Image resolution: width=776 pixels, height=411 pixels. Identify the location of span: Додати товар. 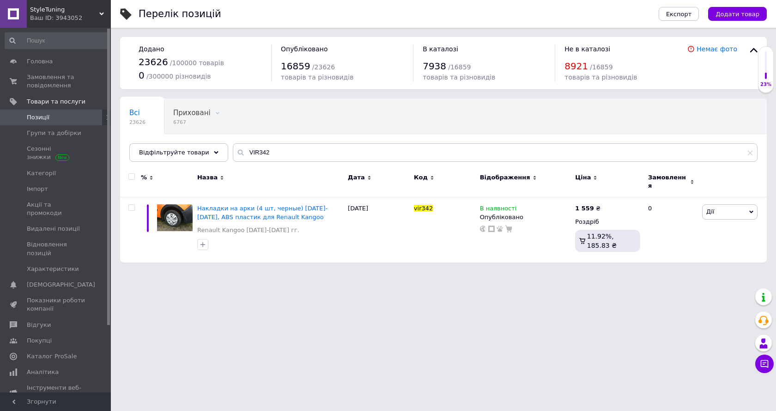
(737, 14).